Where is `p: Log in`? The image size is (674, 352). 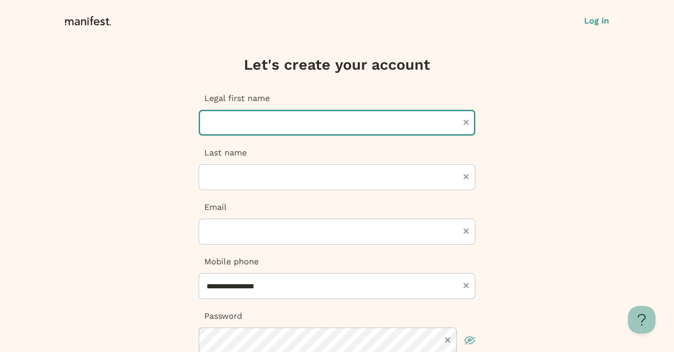
p: Log in is located at coordinates (597, 21).